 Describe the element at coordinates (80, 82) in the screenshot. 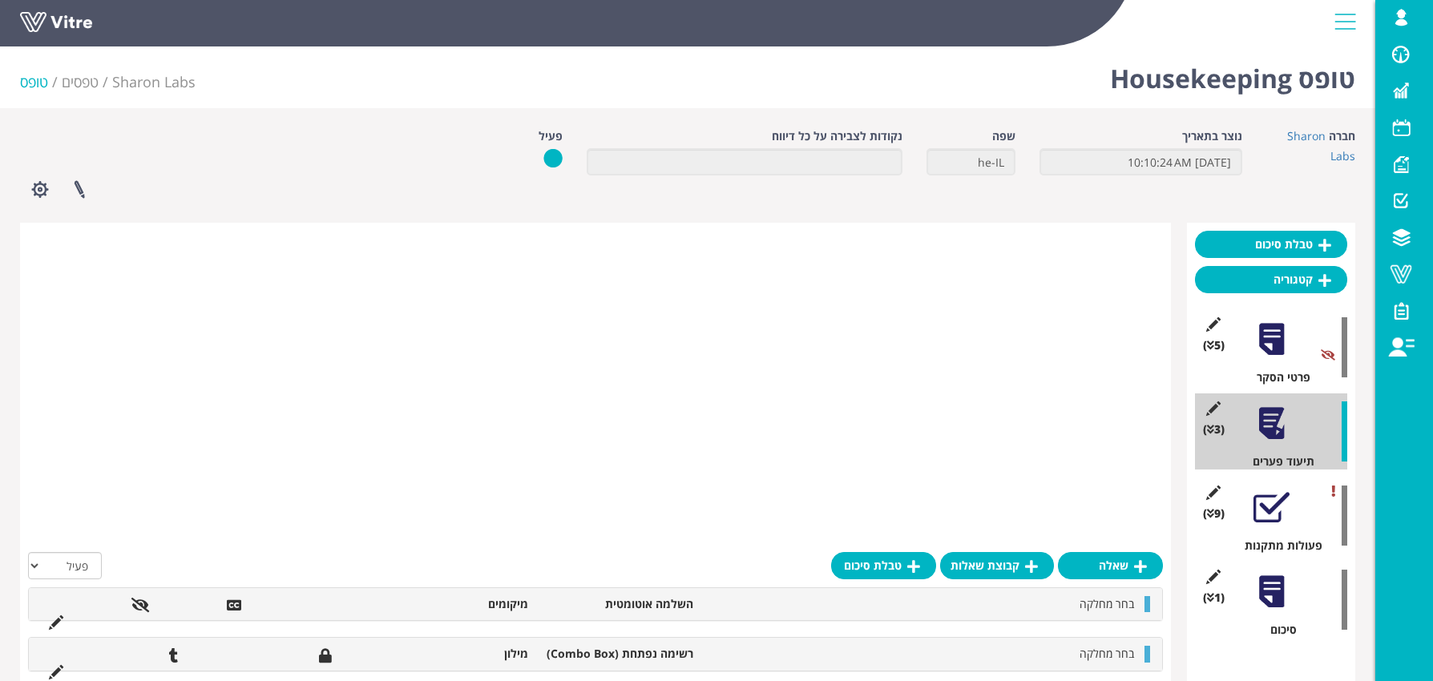

I see `a: טפסים` at that location.